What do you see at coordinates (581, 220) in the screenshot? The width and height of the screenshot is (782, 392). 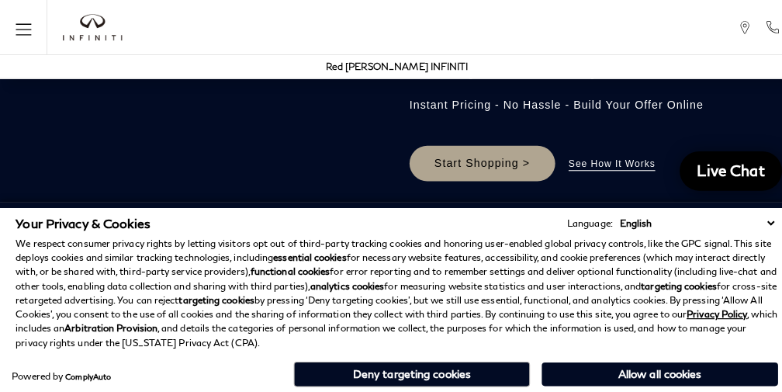 I see `div: Language:` at bounding box center [581, 220].